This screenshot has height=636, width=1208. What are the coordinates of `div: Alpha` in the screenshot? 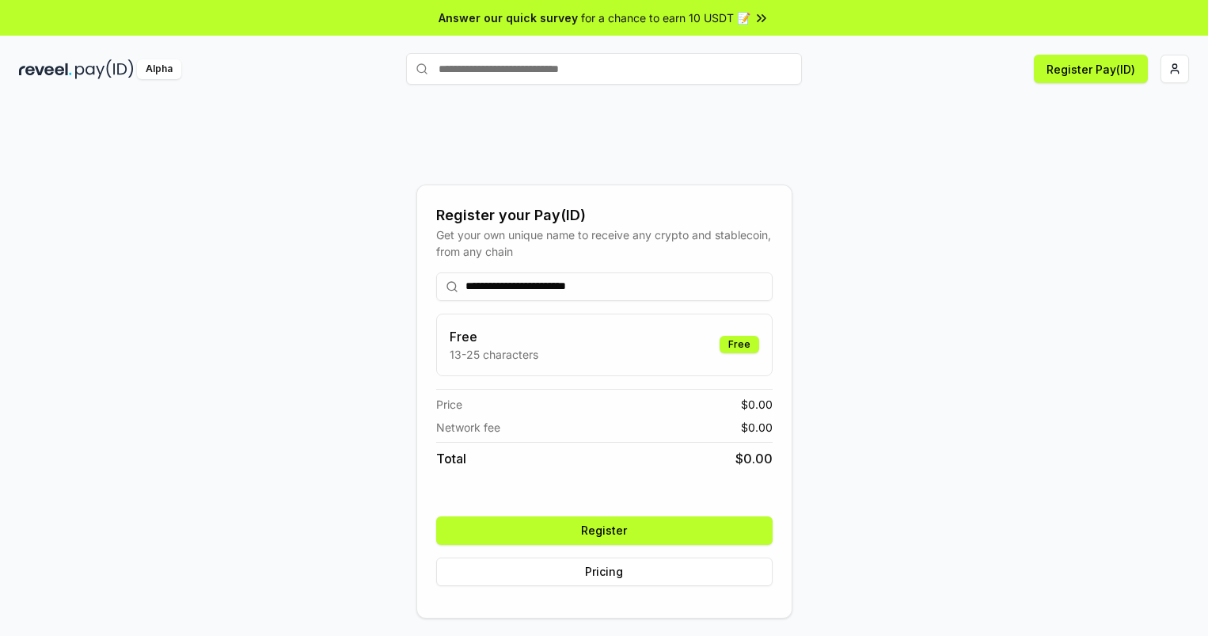 It's located at (159, 69).